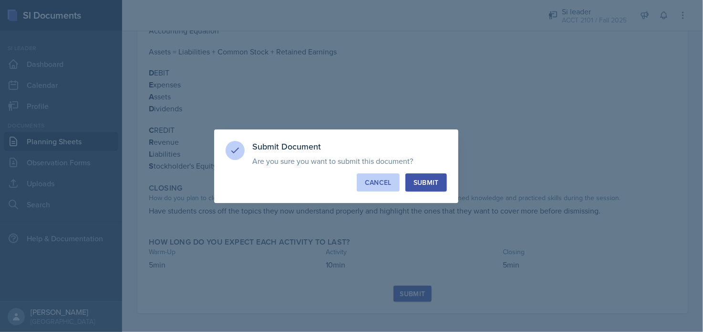  What do you see at coordinates (378, 182) in the screenshot?
I see `button: Cancel` at bounding box center [378, 182].